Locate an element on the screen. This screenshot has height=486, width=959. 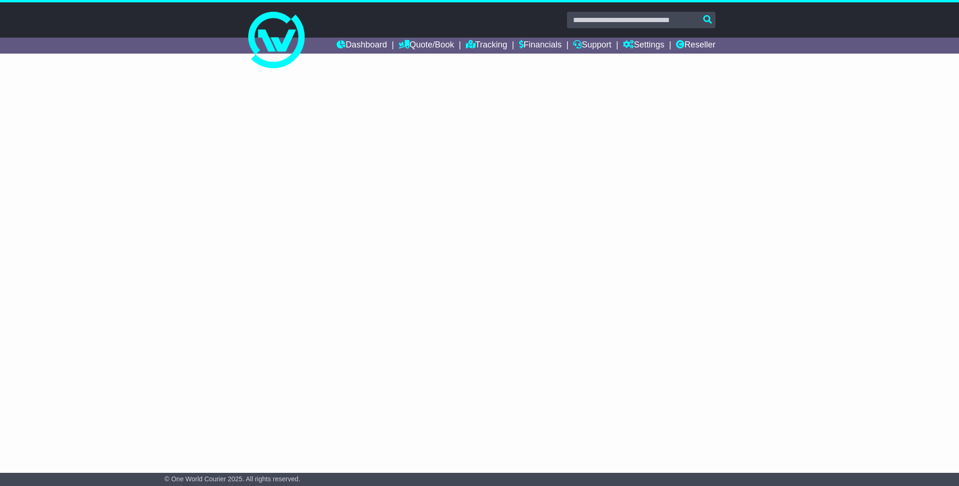
a: Dashboard is located at coordinates (362, 46).